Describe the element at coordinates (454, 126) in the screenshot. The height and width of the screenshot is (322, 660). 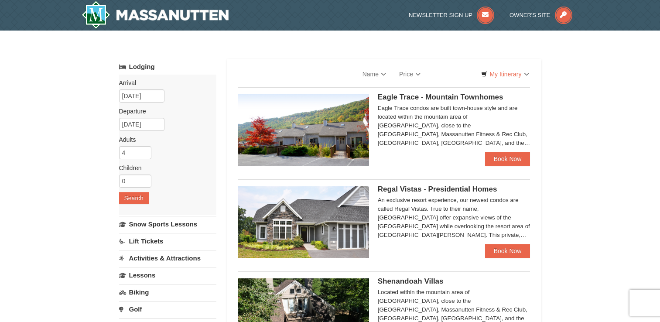
I see `div: Eagle Trace condos are built town-house style and are located within the mountain area of [GEOGRA...` at that location.